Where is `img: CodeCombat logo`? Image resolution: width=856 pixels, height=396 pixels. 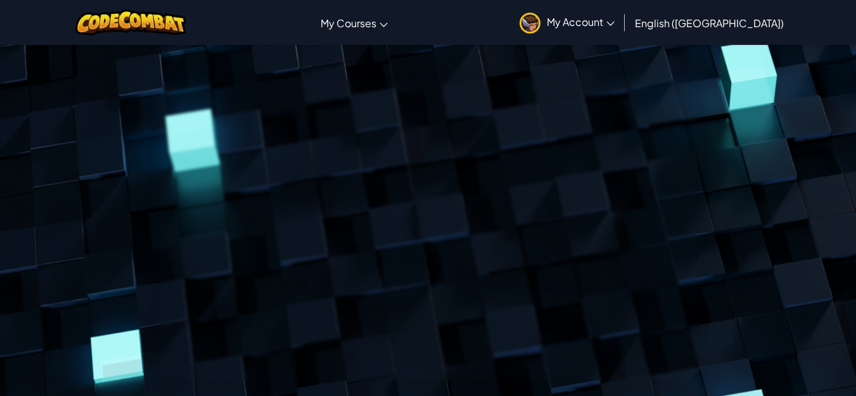
img: CodeCombat logo is located at coordinates (130, 22).